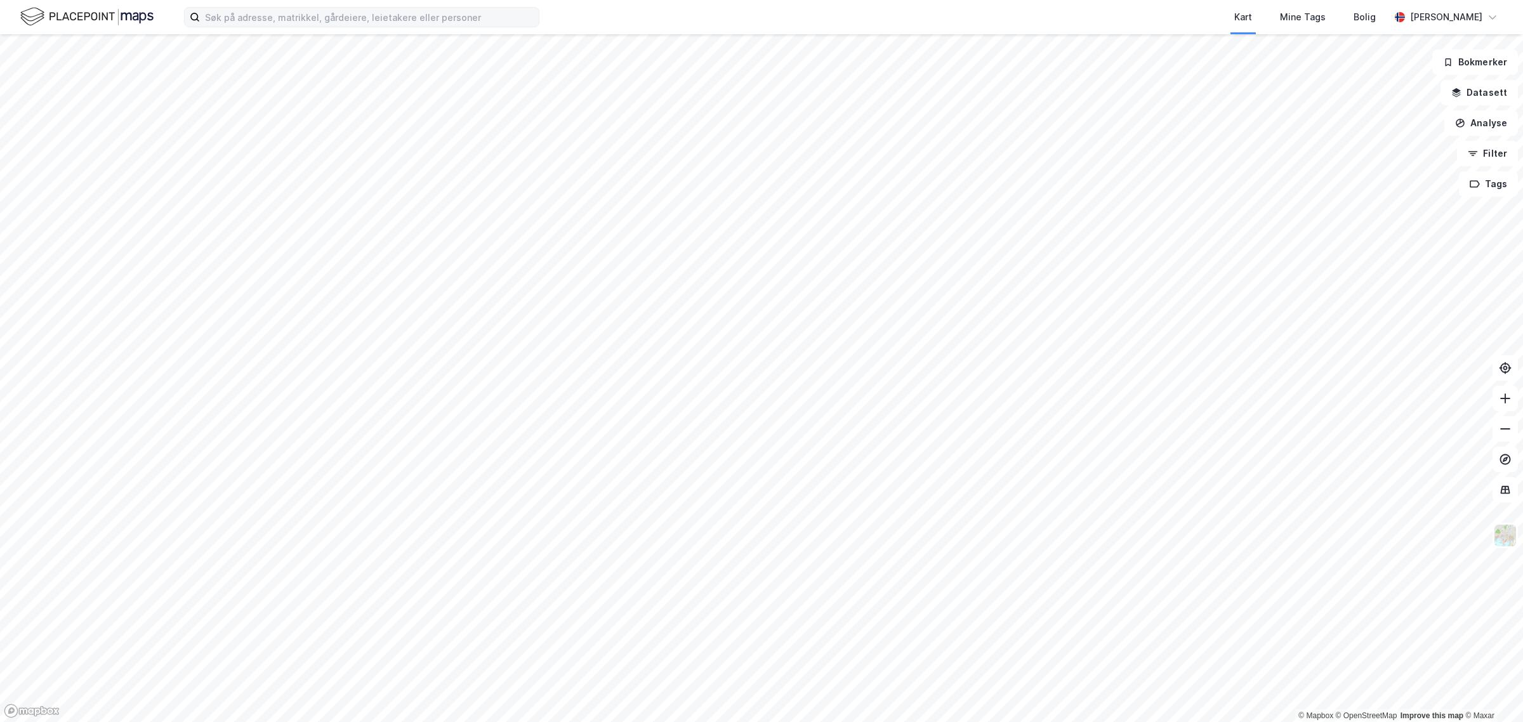 The height and width of the screenshot is (722, 1523). Describe the element at coordinates (1488, 154) in the screenshot. I see `button: Filter` at that location.